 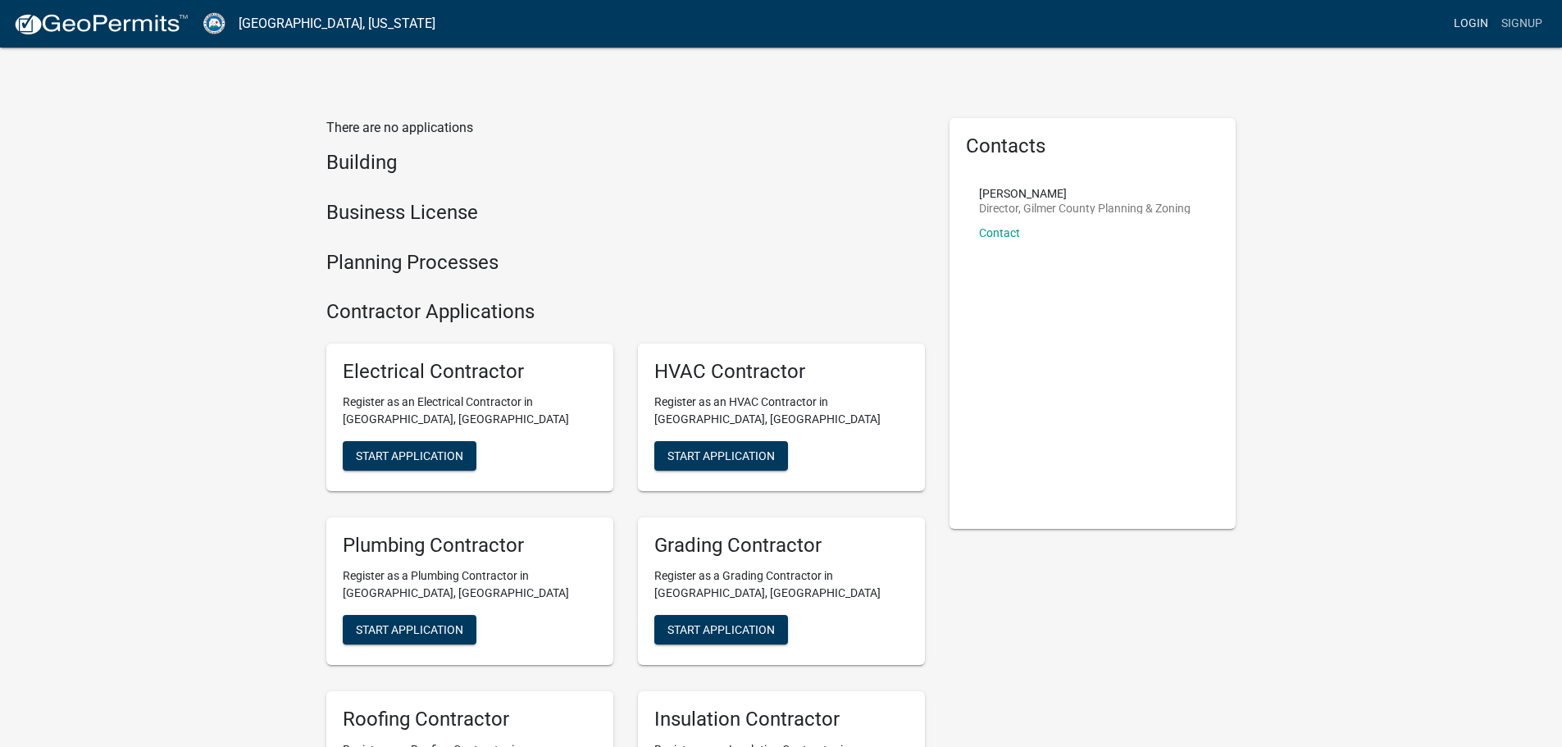 What do you see at coordinates (781, 719) in the screenshot?
I see `h5: Insulation Contractor` at bounding box center [781, 719].